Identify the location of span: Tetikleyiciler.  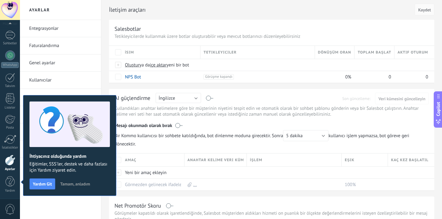
(220, 52).